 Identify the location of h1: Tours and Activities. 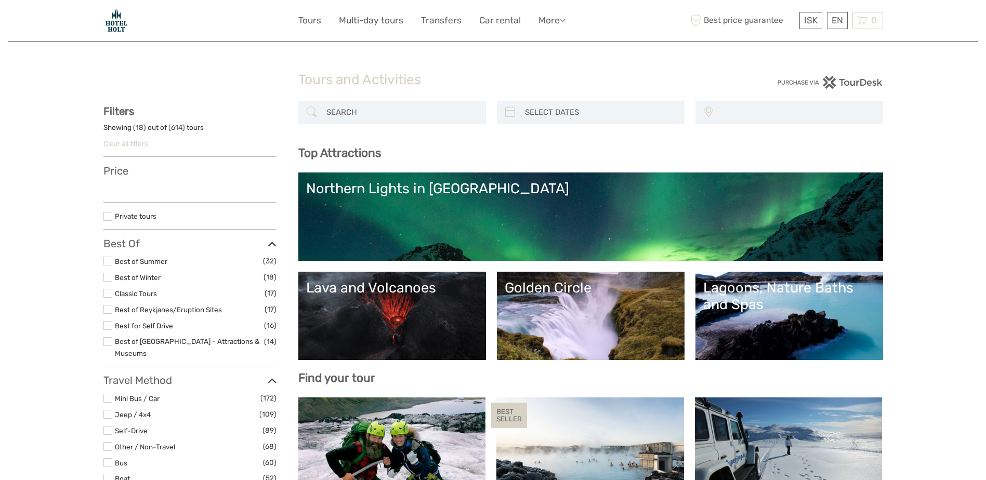
(493, 80).